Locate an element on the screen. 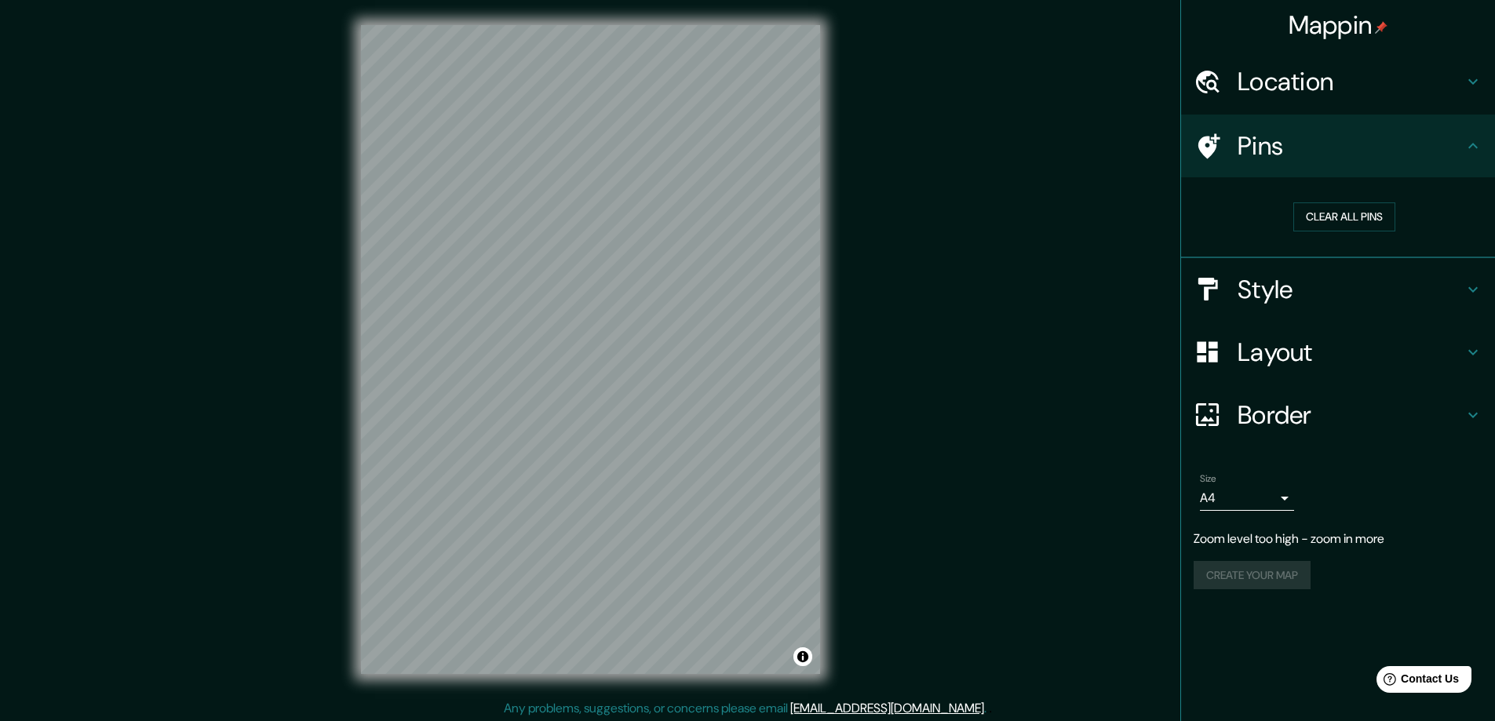 Image resolution: width=1495 pixels, height=721 pixels. img: pin-icon.png is located at coordinates (1381, 27).